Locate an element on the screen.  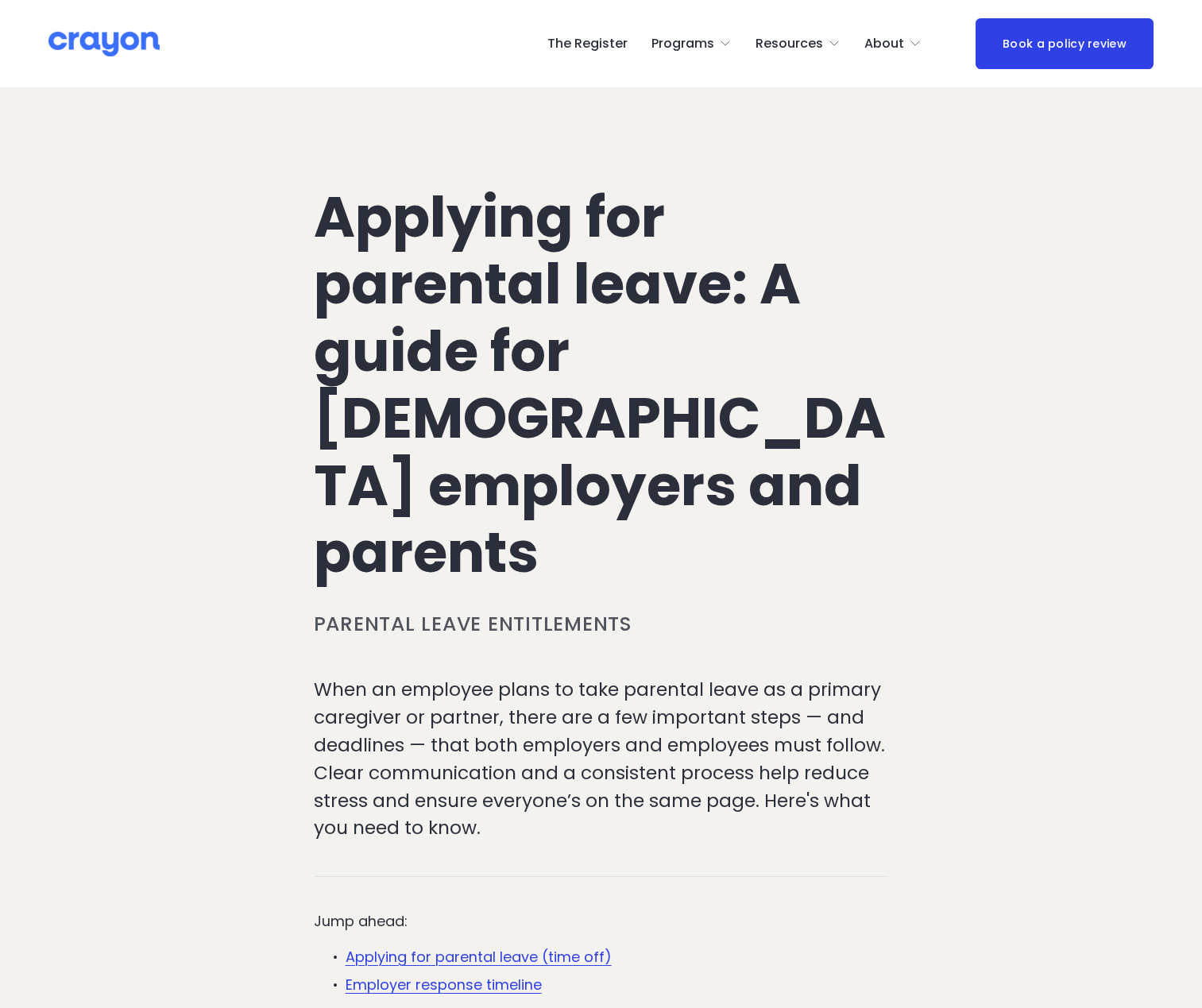
a: Book a policy review is located at coordinates (1065, 44).